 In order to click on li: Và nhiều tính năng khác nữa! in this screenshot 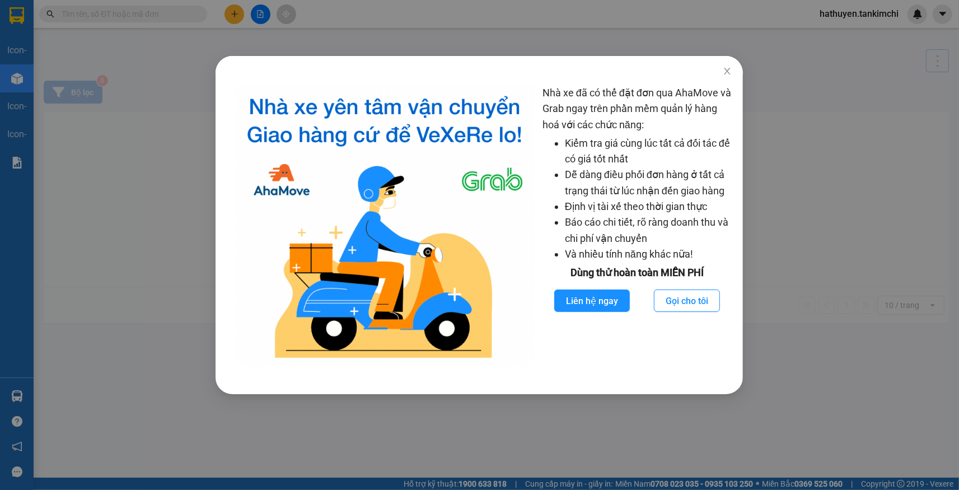, I will do `click(648, 254)`.